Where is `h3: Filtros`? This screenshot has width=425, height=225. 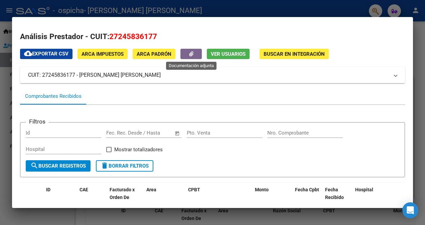 h3: Filtros is located at coordinates (37, 122).